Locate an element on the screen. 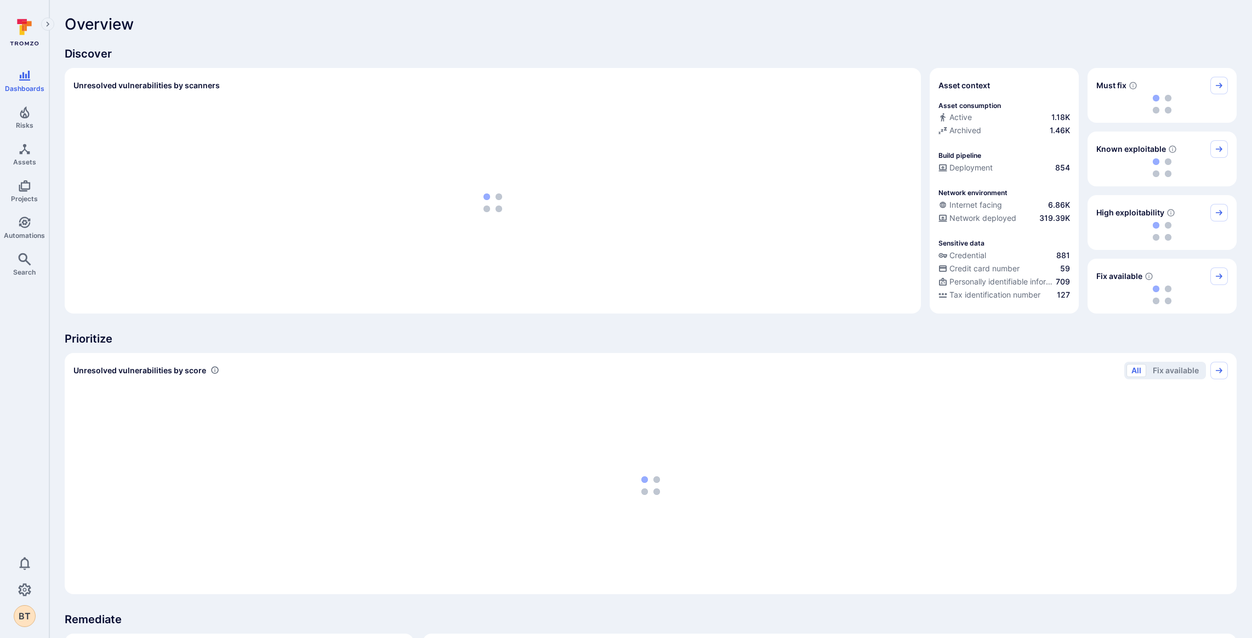  span: Known exploitable is located at coordinates (1131, 149).